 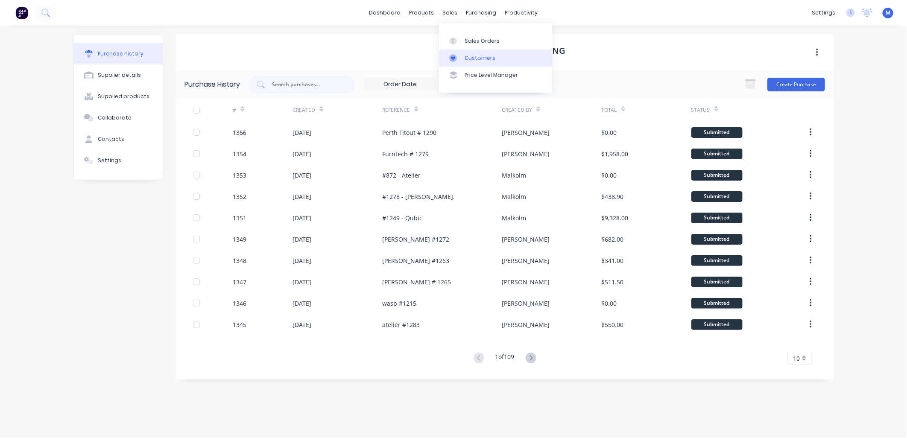 What do you see at coordinates (212, 85) in the screenshot?
I see `div: Purchase History` at bounding box center [212, 85].